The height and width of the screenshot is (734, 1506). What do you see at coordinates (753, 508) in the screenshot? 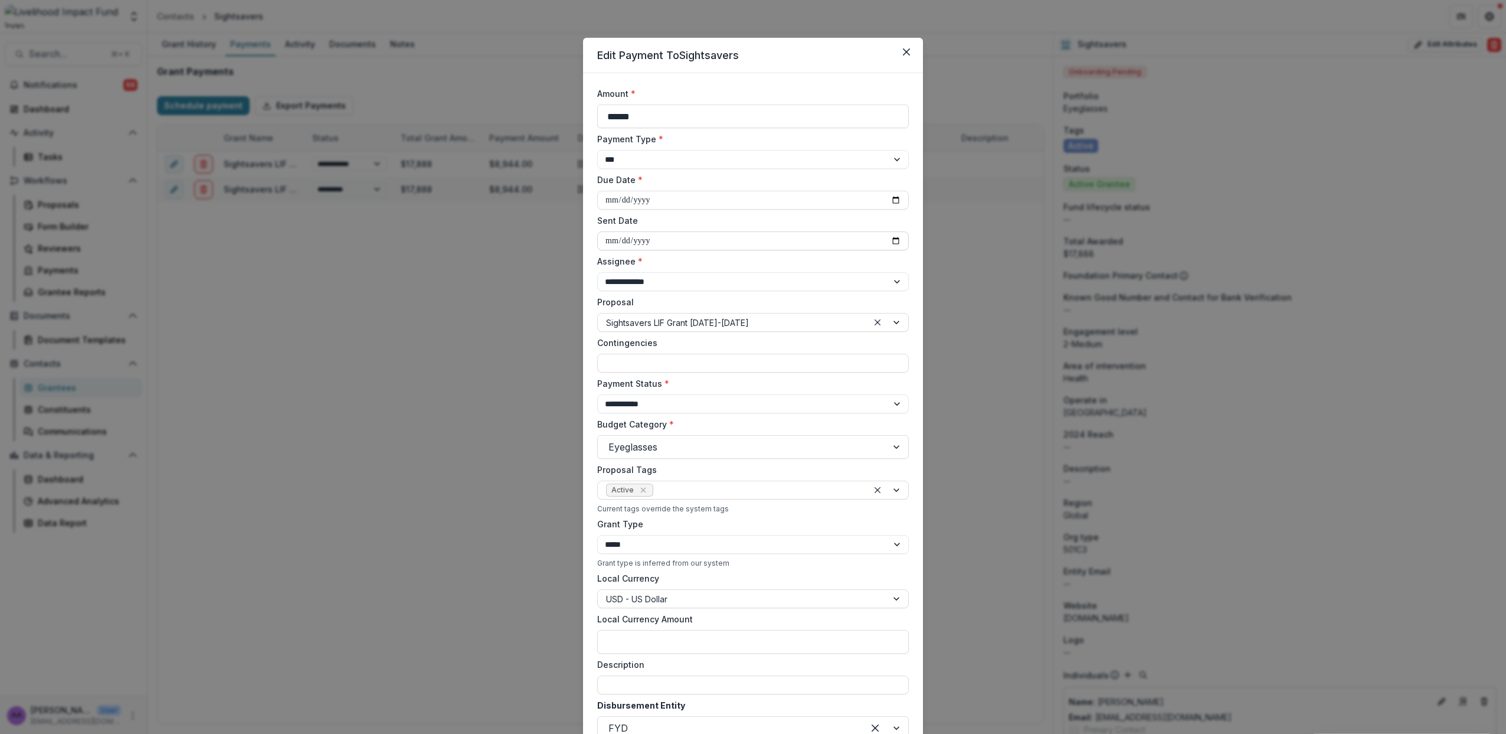
I see `div: Current tags override the system tags` at bounding box center [753, 508].